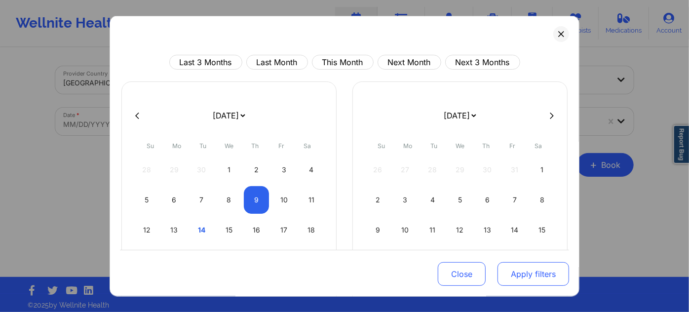  Describe the element at coordinates (542, 170) in the screenshot. I see `div: Sat Nov 01 2025` at that location.